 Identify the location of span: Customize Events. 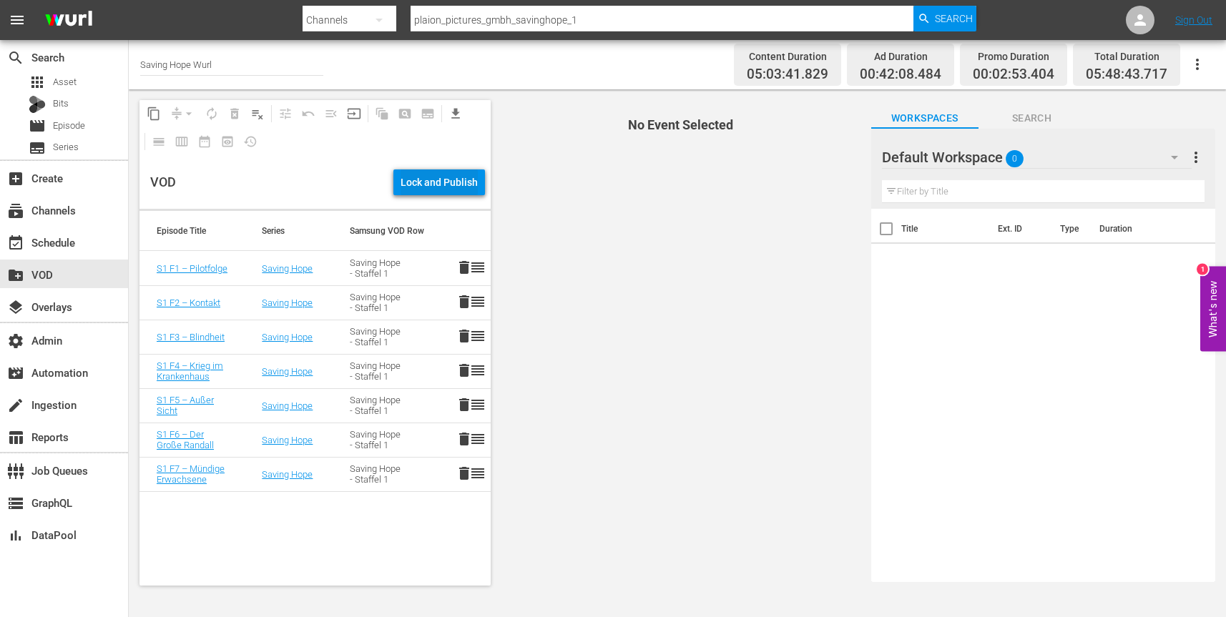
(282, 114).